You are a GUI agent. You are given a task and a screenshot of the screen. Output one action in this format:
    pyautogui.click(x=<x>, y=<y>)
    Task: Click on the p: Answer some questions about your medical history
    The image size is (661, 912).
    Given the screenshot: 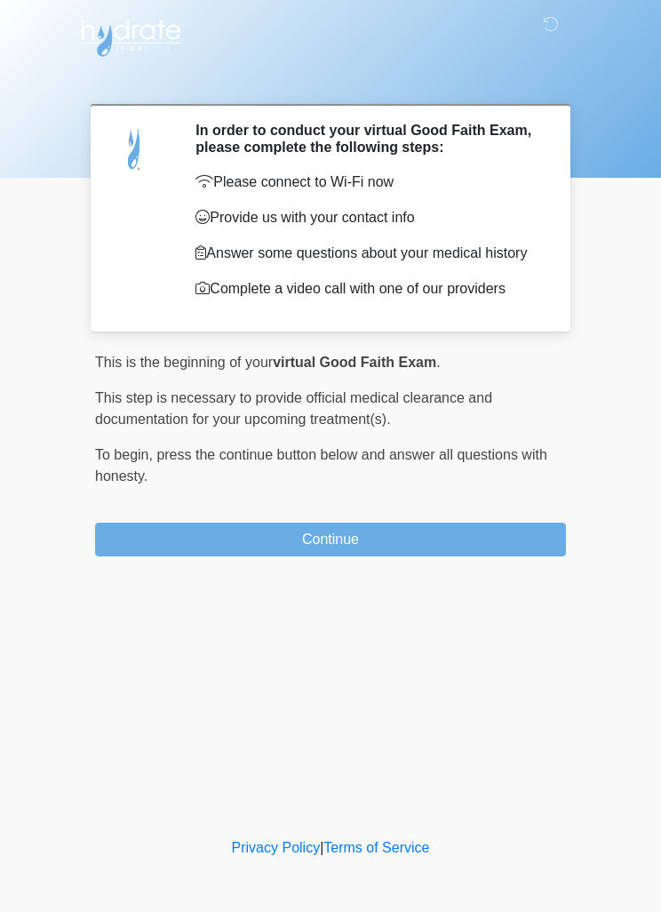 What is the action you would take?
    pyautogui.click(x=367, y=253)
    